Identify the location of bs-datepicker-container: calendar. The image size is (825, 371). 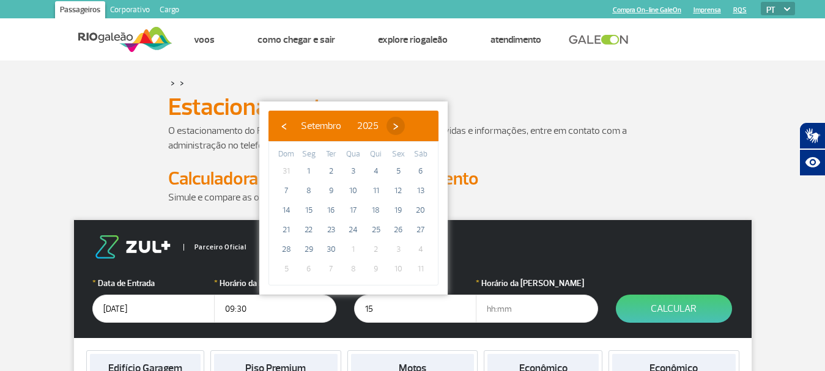
(353, 198).